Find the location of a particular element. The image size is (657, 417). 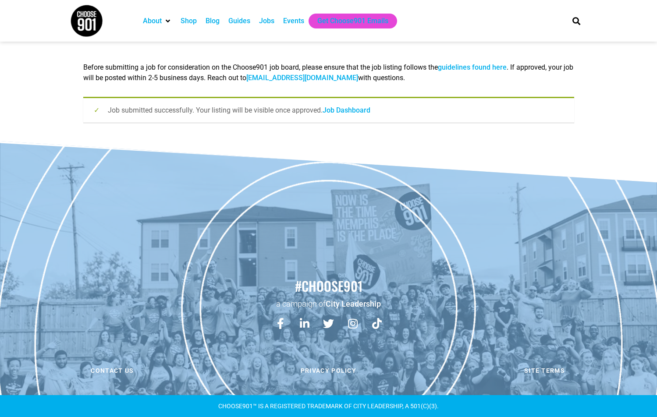

a: City Leadership is located at coordinates (353, 304).